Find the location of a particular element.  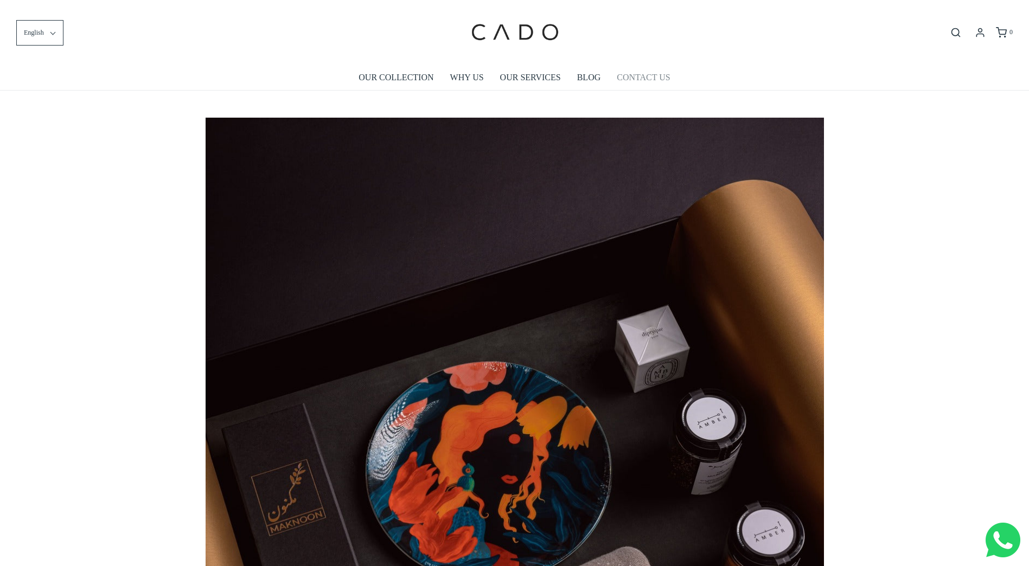

span: Company name is located at coordinates (336, 50).